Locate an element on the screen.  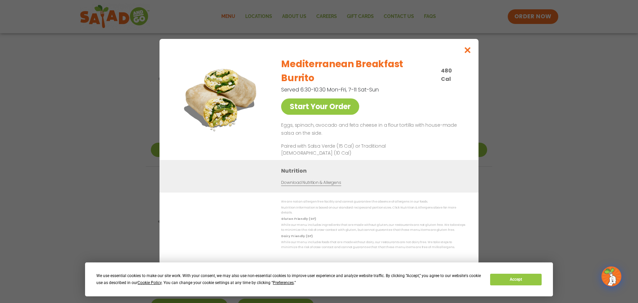
img: wpChatIcon is located at coordinates (611, 276).